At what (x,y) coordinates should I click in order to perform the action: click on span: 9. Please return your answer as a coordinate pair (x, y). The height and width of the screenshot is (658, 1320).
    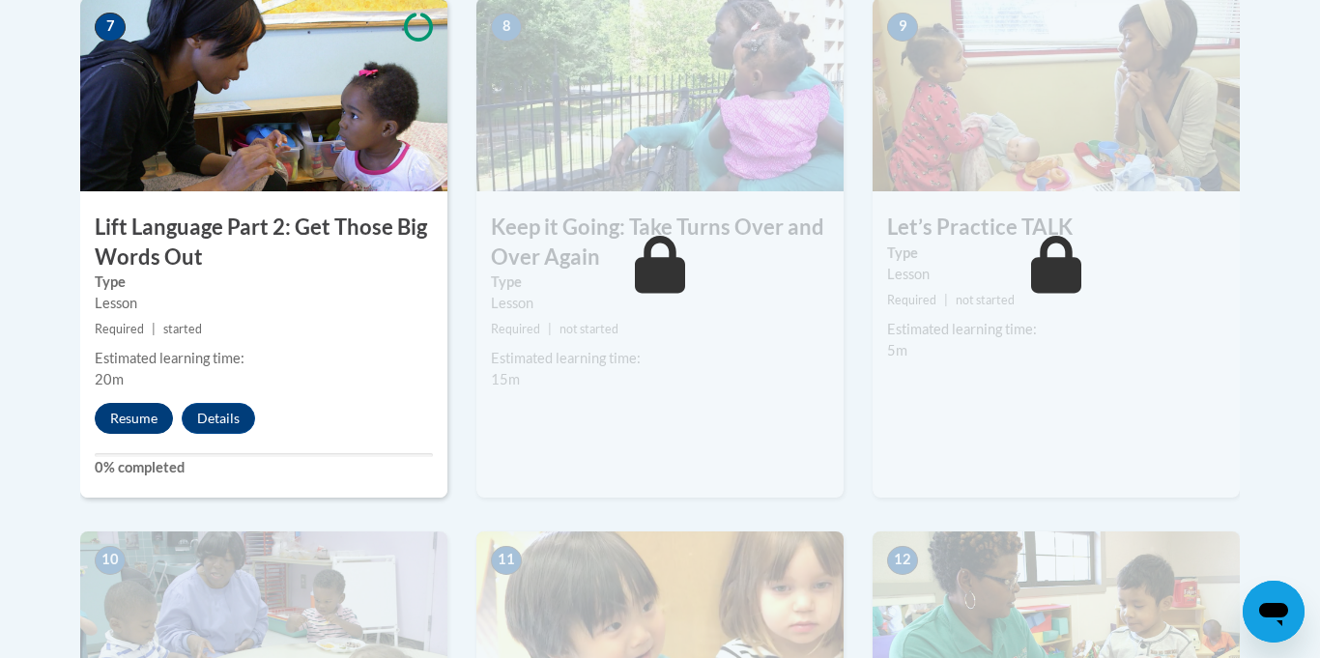
    Looking at the image, I should click on (903, 27).